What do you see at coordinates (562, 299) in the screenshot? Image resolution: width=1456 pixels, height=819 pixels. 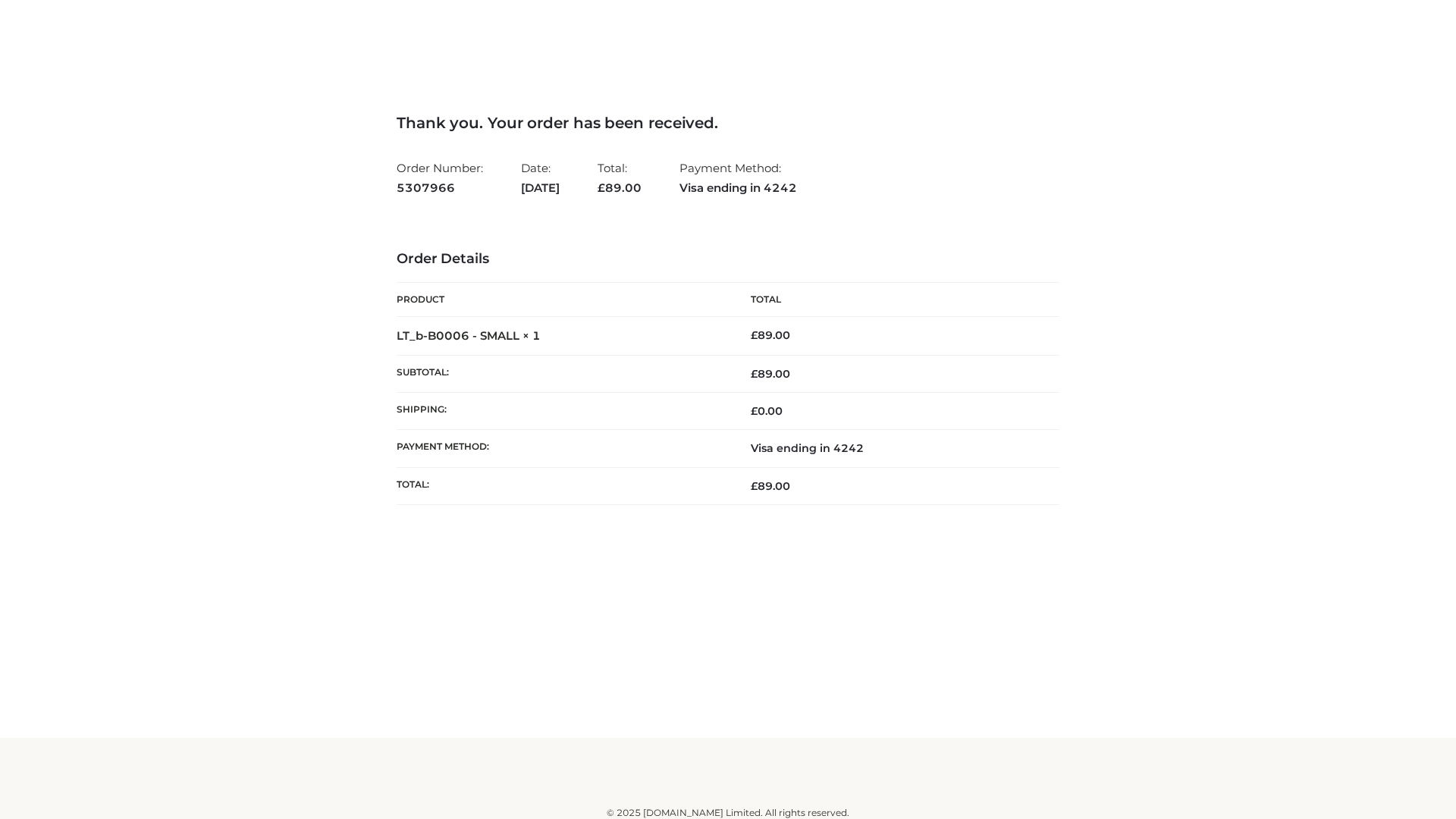 I see `th: Product` at bounding box center [562, 299].